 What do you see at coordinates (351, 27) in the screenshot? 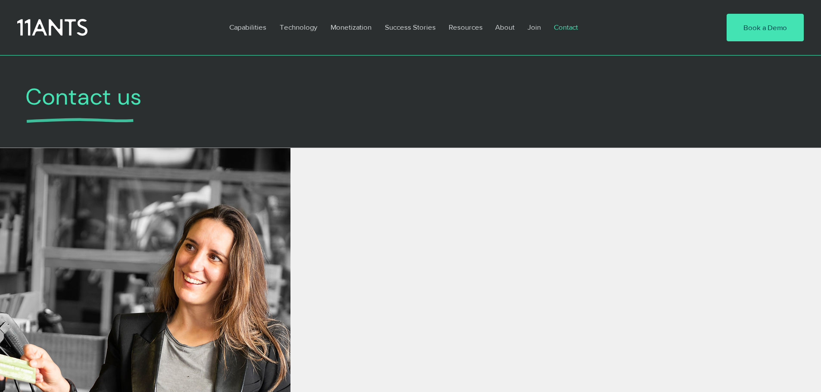
I see `a: Monetization` at bounding box center [351, 27].